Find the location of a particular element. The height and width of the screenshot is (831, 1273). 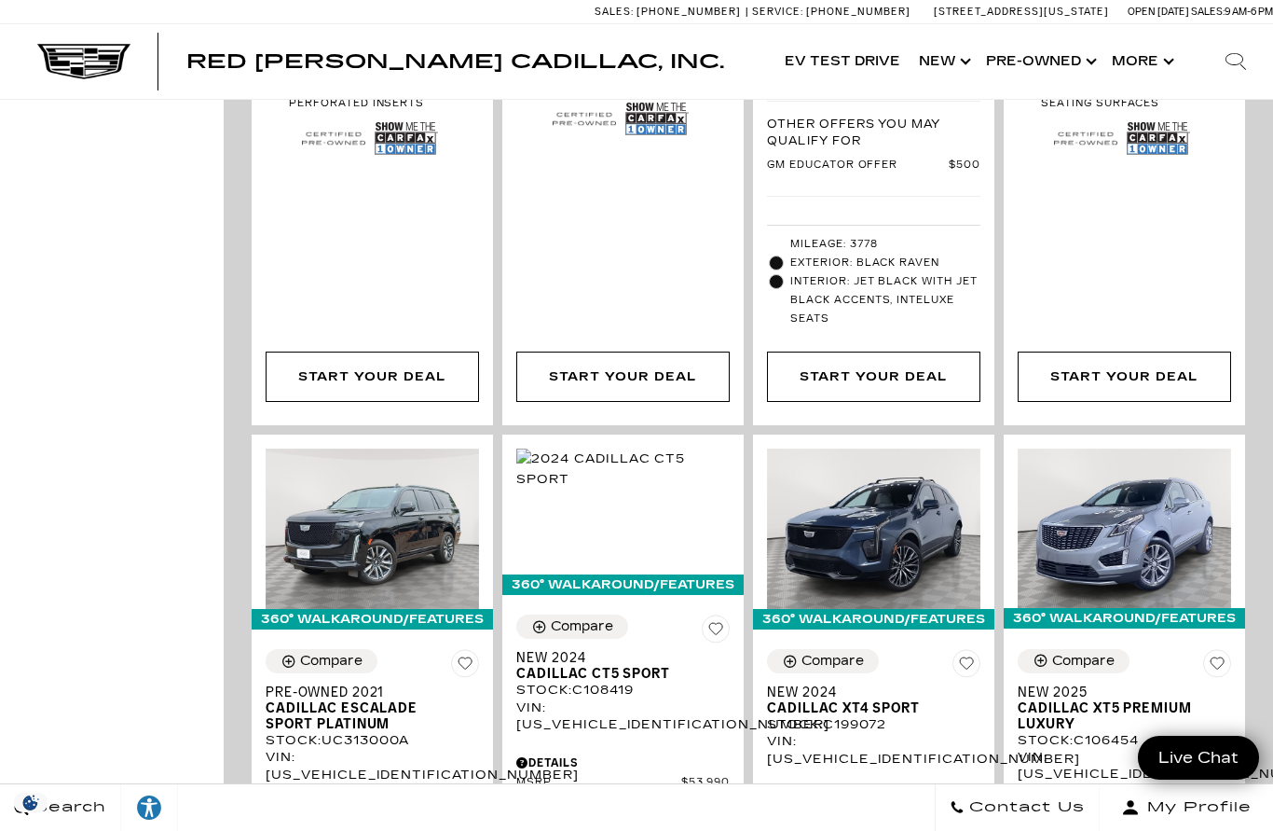

a: Pre-Owned is located at coordinates (1039, 62).